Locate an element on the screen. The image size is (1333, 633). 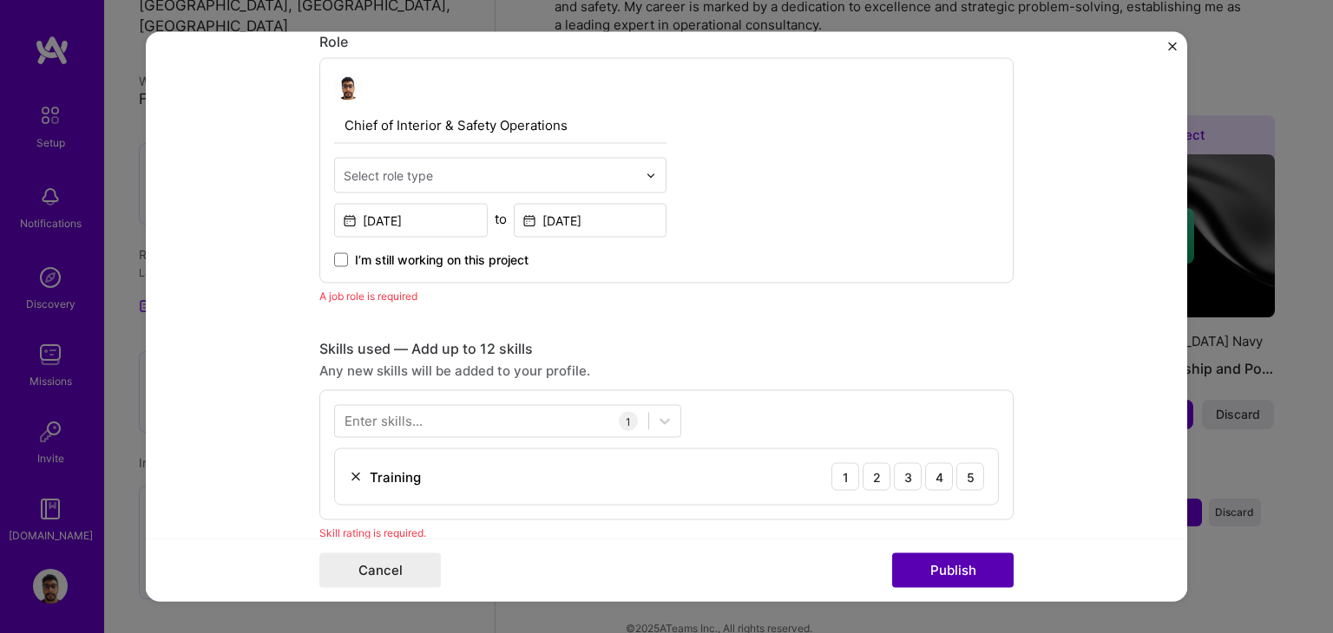
img: Remove is located at coordinates (356, 477).